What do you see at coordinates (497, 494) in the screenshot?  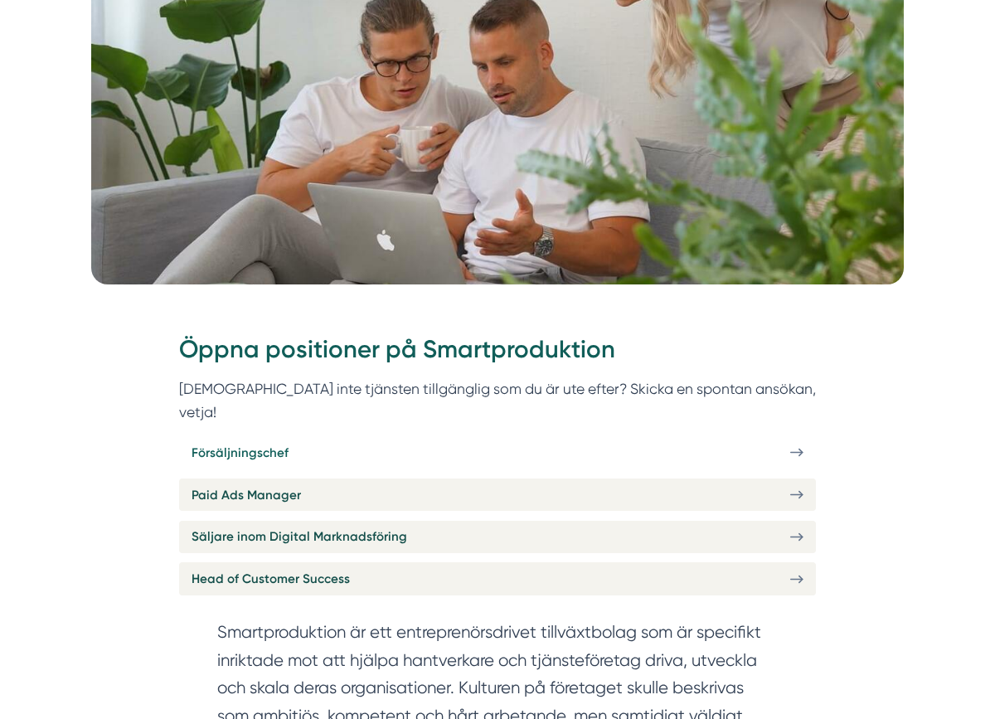 I see `a: Paid Ads Manager` at bounding box center [497, 494].